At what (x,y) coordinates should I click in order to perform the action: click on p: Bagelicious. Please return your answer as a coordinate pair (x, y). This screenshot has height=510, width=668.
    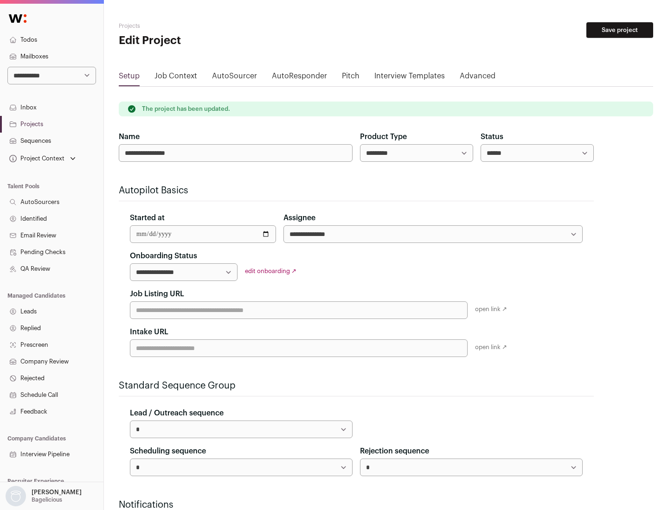
    Looking at the image, I should click on (47, 500).